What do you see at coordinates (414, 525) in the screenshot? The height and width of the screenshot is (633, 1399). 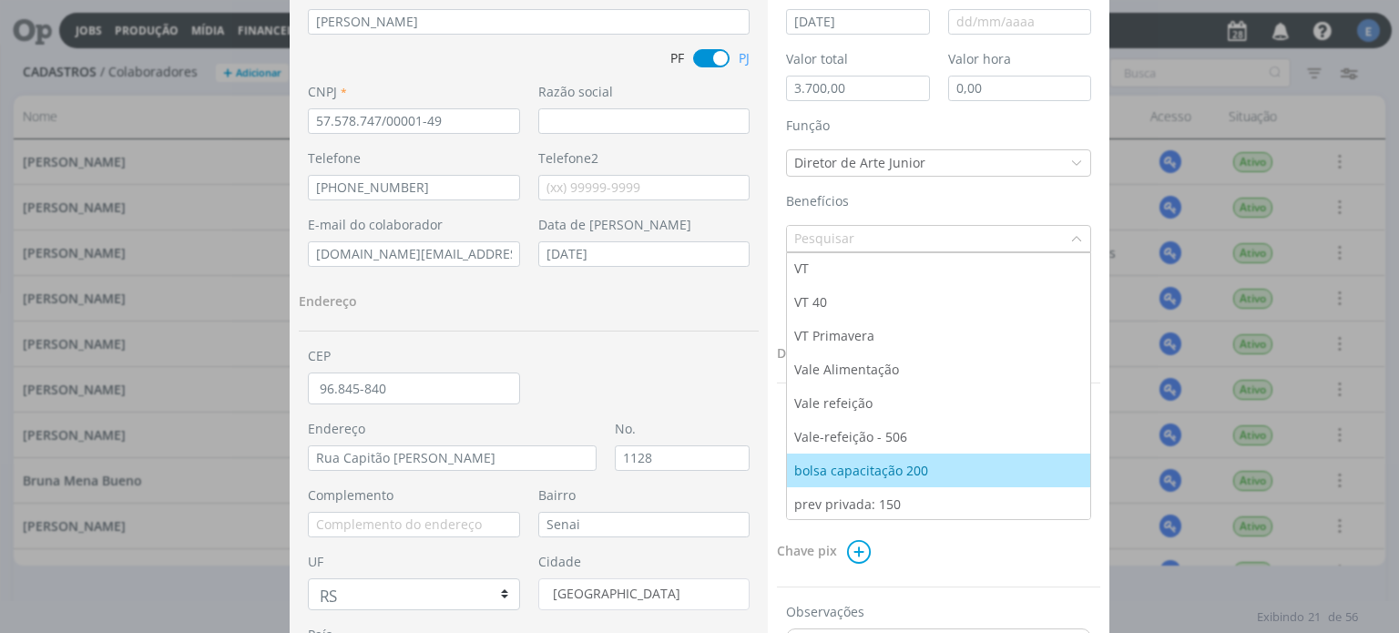 I see `input: Complemento do endereço` at bounding box center [414, 525].